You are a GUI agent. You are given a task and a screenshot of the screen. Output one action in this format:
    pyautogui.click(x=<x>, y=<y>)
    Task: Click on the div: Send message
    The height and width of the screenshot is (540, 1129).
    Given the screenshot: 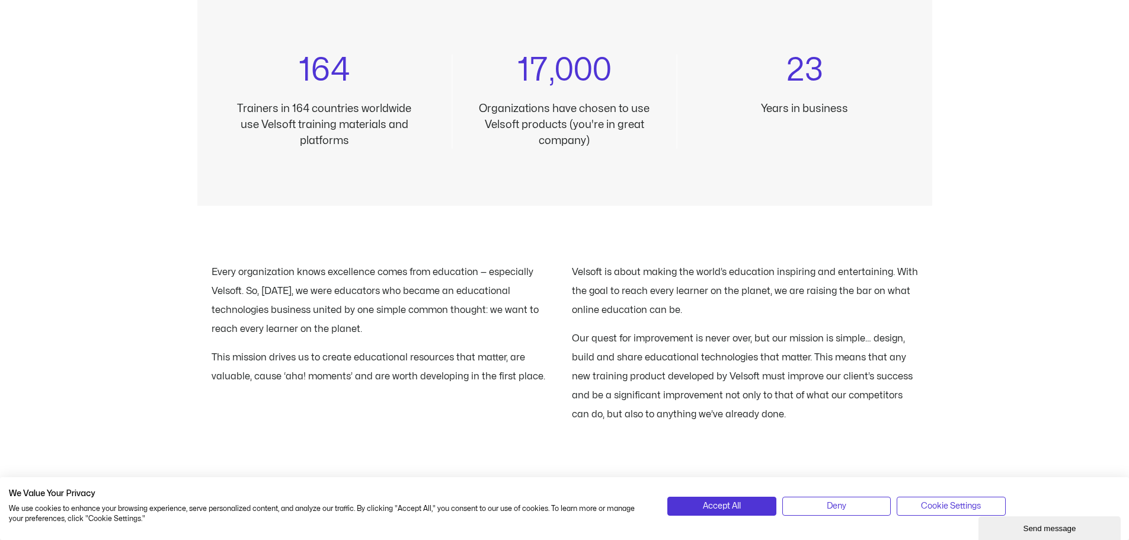 What is the action you would take?
    pyautogui.click(x=71, y=14)
    